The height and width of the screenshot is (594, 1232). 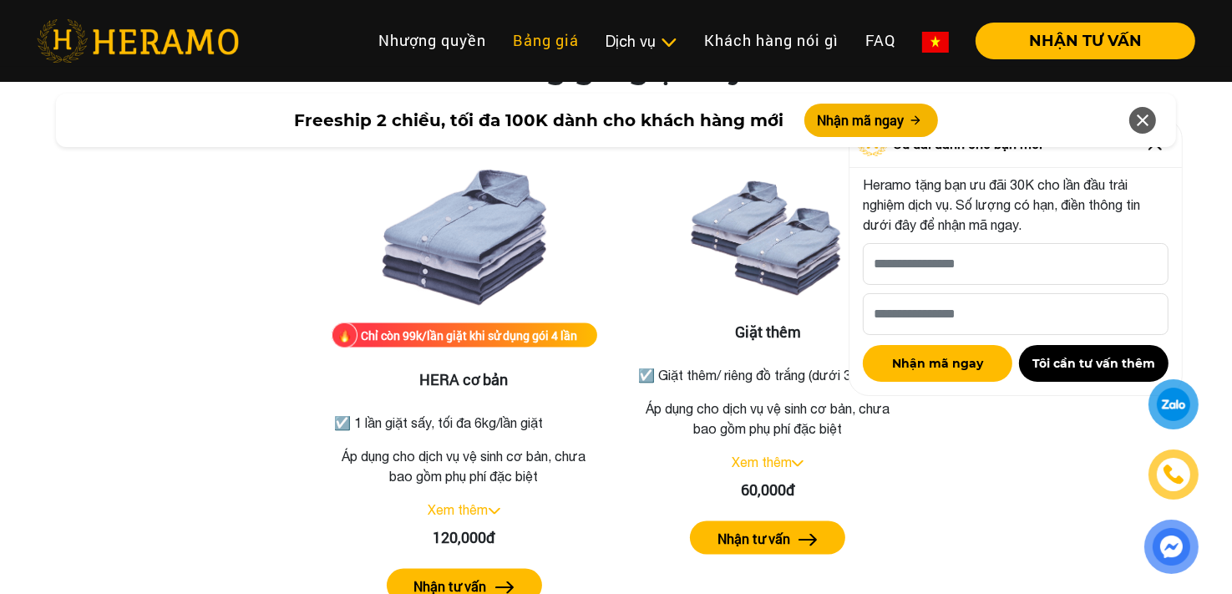 I want to click on img: heramo-logo.png, so click(x=138, y=41).